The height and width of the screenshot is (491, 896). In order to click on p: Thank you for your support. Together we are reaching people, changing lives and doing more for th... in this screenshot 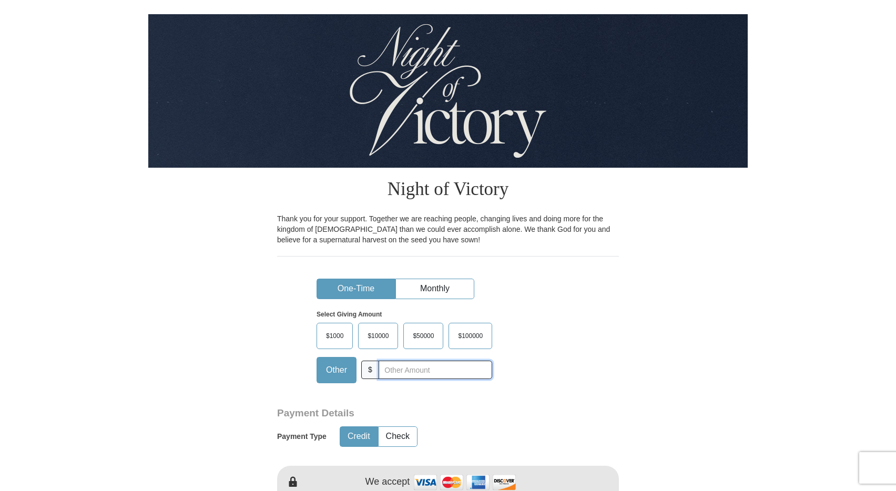, I will do `click(448, 229)`.